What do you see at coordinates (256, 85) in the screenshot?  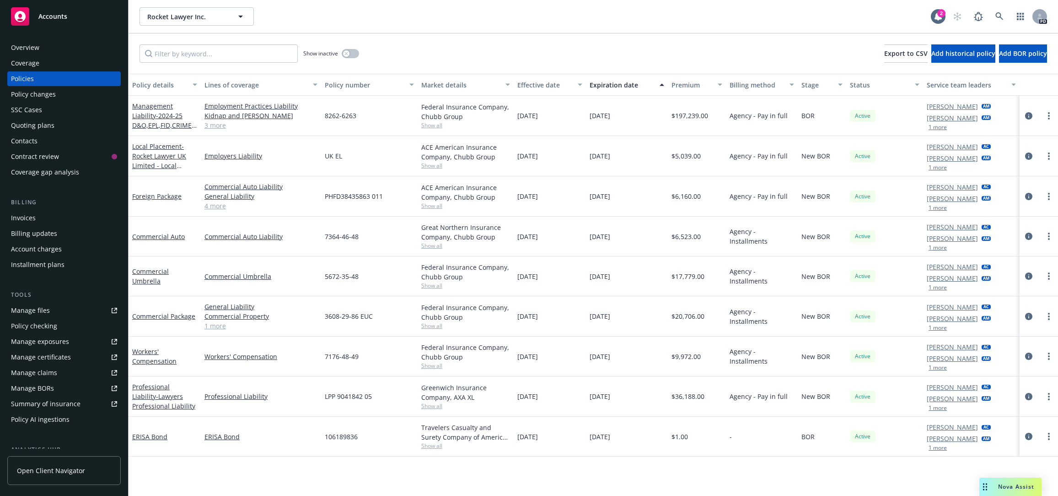 I see `div: Lines of coverage` at bounding box center [256, 85].